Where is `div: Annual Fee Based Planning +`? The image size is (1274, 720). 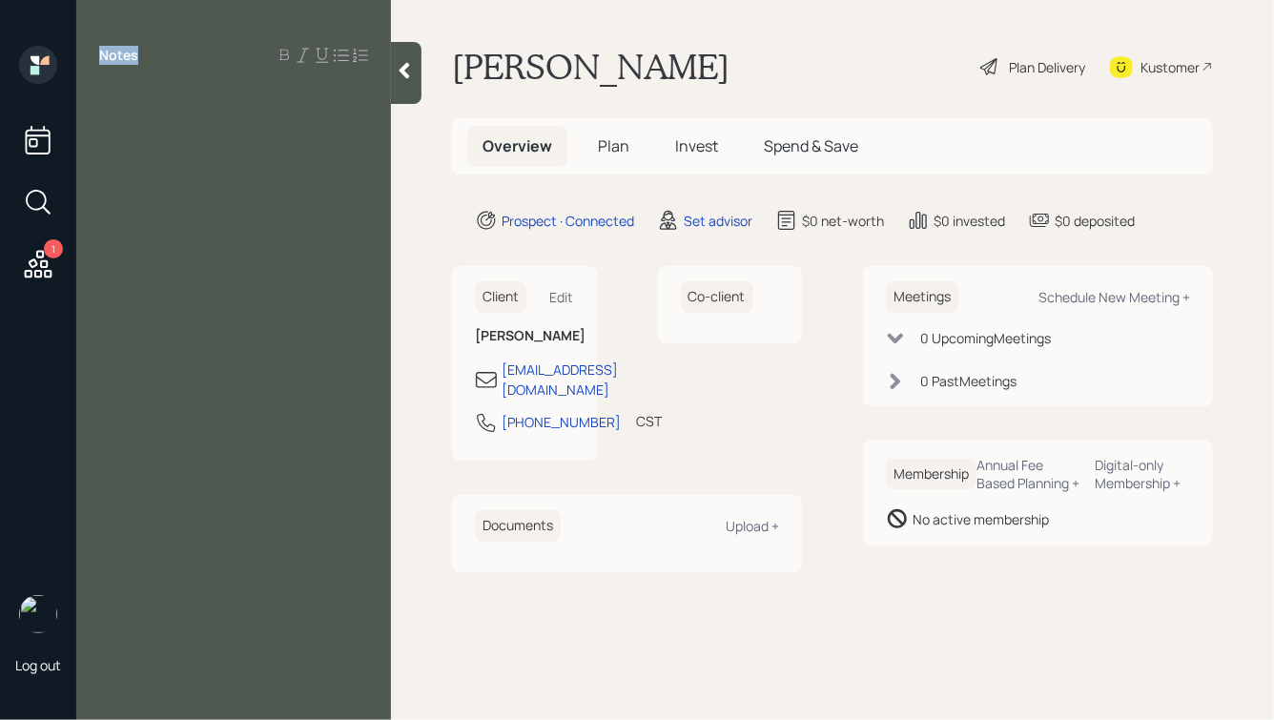
div: Annual Fee Based Planning + is located at coordinates (1028, 474).